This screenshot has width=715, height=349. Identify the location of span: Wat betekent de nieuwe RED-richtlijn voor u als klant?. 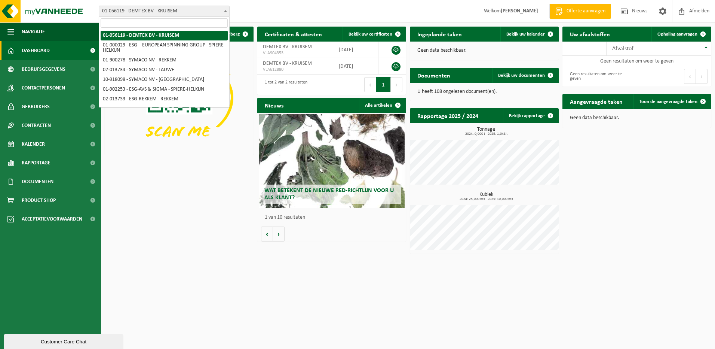
(329, 194).